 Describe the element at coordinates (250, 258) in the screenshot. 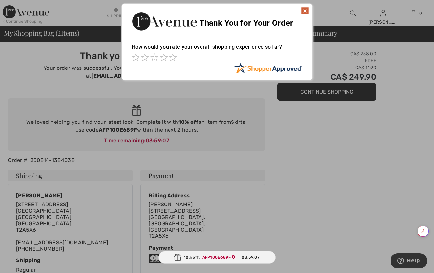

I see `span: 03:59:07` at that location.